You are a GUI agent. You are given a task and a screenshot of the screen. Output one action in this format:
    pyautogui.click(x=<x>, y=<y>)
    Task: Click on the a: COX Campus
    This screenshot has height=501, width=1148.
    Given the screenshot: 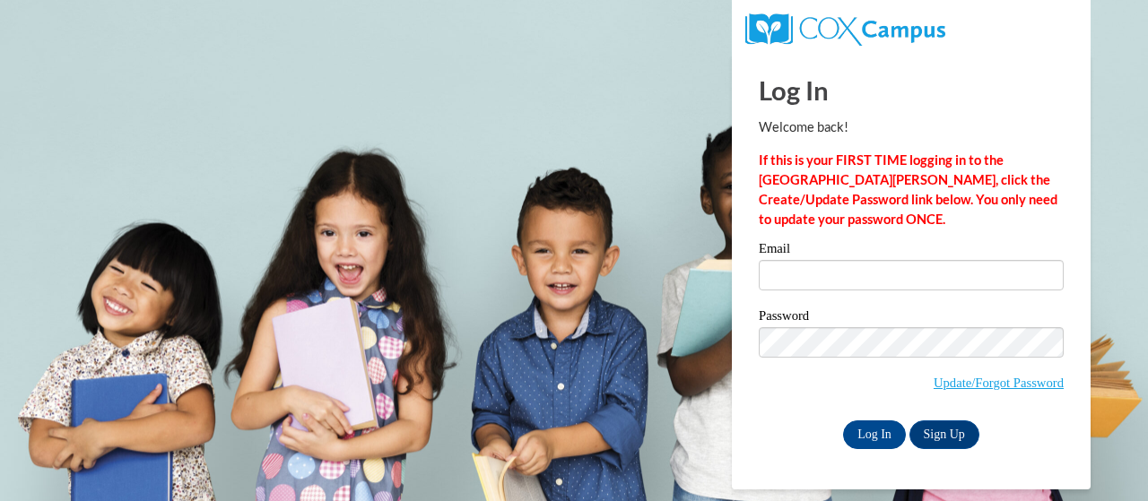 What is the action you would take?
    pyautogui.click(x=845, y=28)
    